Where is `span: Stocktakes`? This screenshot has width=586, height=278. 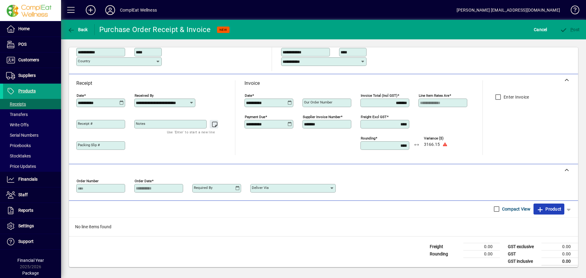
span: Stocktakes is located at coordinates (18, 156).